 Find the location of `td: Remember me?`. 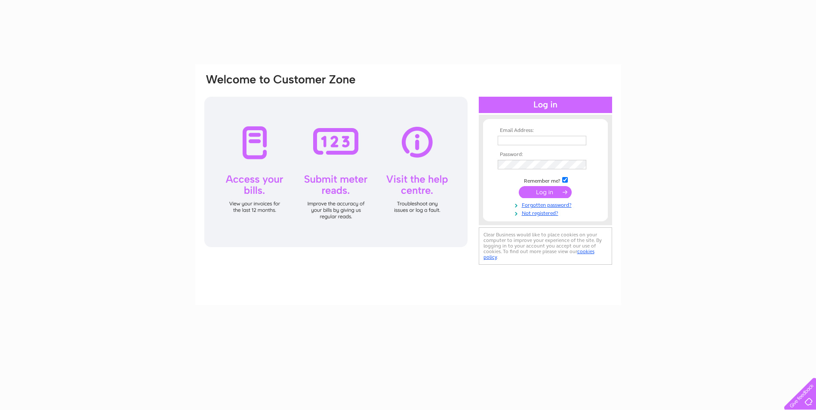

td: Remember me? is located at coordinates (545, 180).